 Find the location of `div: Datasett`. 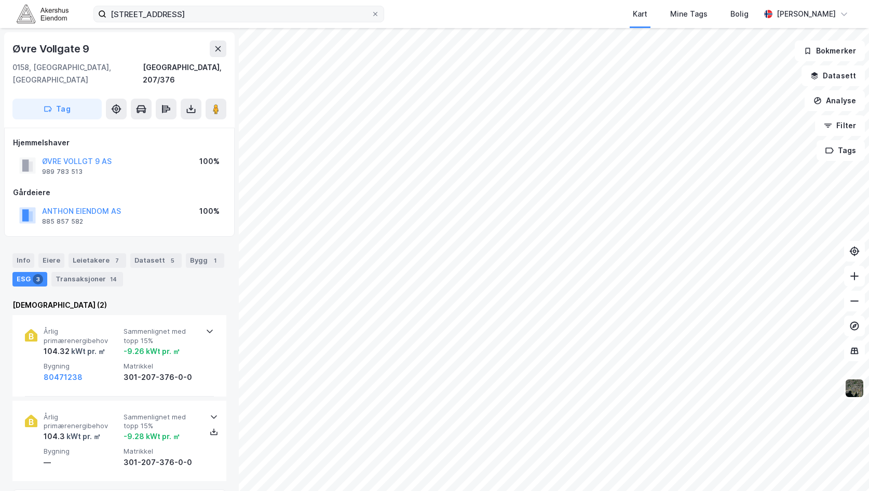

div: Datasett is located at coordinates (156, 261).